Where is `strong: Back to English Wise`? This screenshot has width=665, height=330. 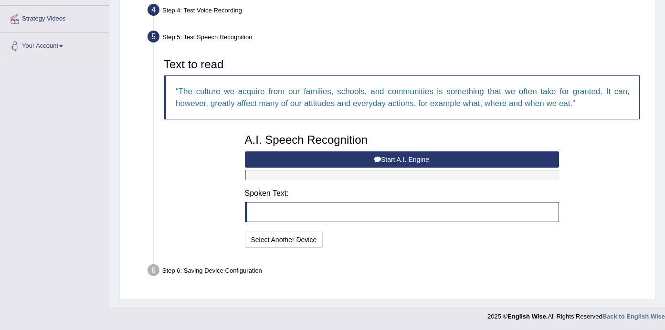
strong: Back to English Wise is located at coordinates (634, 316).